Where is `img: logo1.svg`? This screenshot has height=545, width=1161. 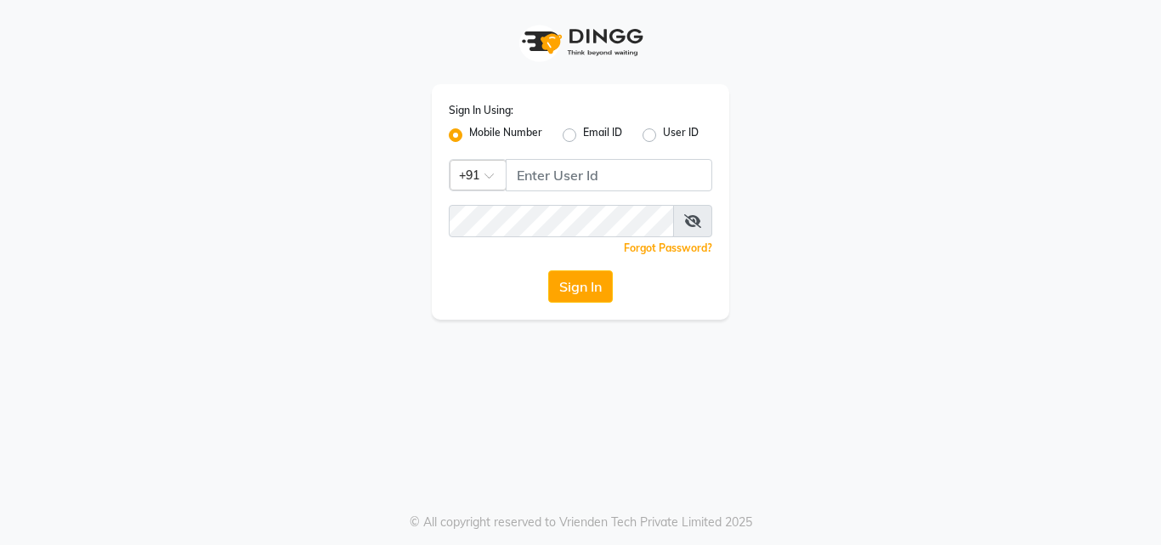
img: logo1.svg is located at coordinates (580, 42).